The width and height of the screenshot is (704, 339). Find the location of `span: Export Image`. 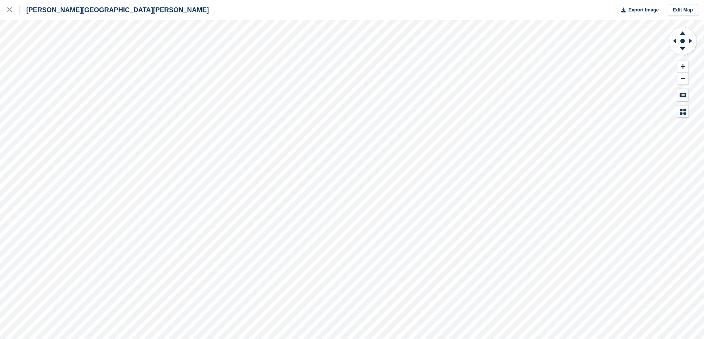

span: Export Image is located at coordinates (643, 10).